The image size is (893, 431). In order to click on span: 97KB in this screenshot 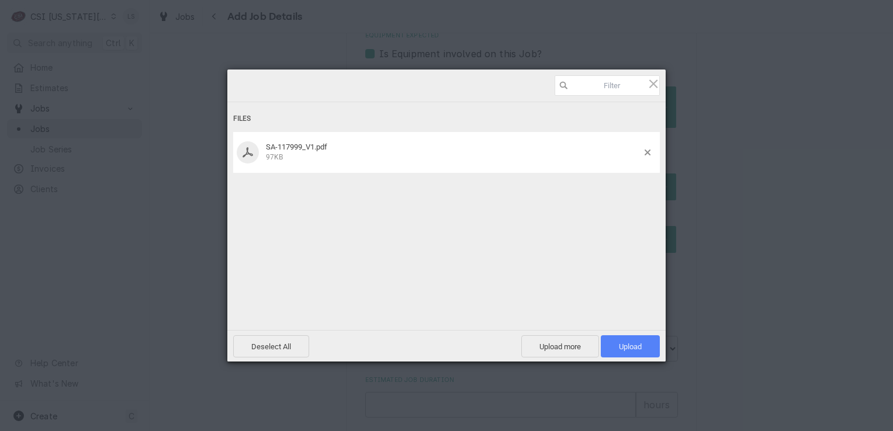, I will do `click(274, 157)`.